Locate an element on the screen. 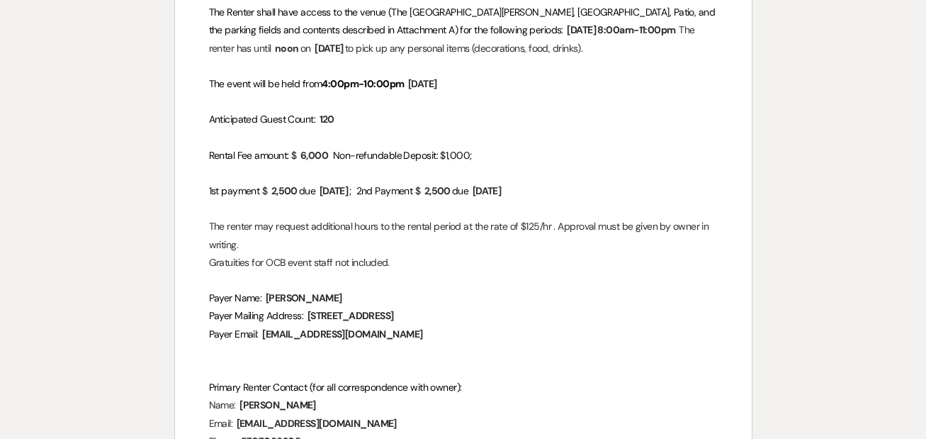  span: 120 is located at coordinates (327, 119).